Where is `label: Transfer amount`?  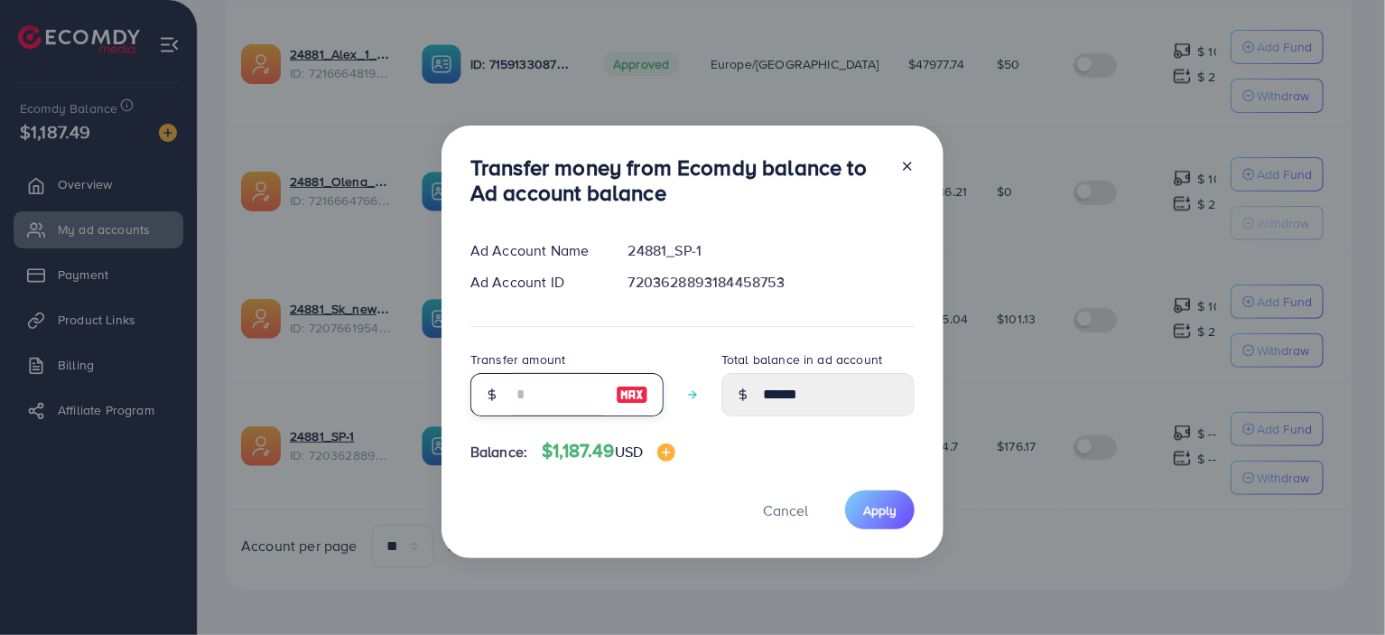 label: Transfer amount is located at coordinates (517, 359).